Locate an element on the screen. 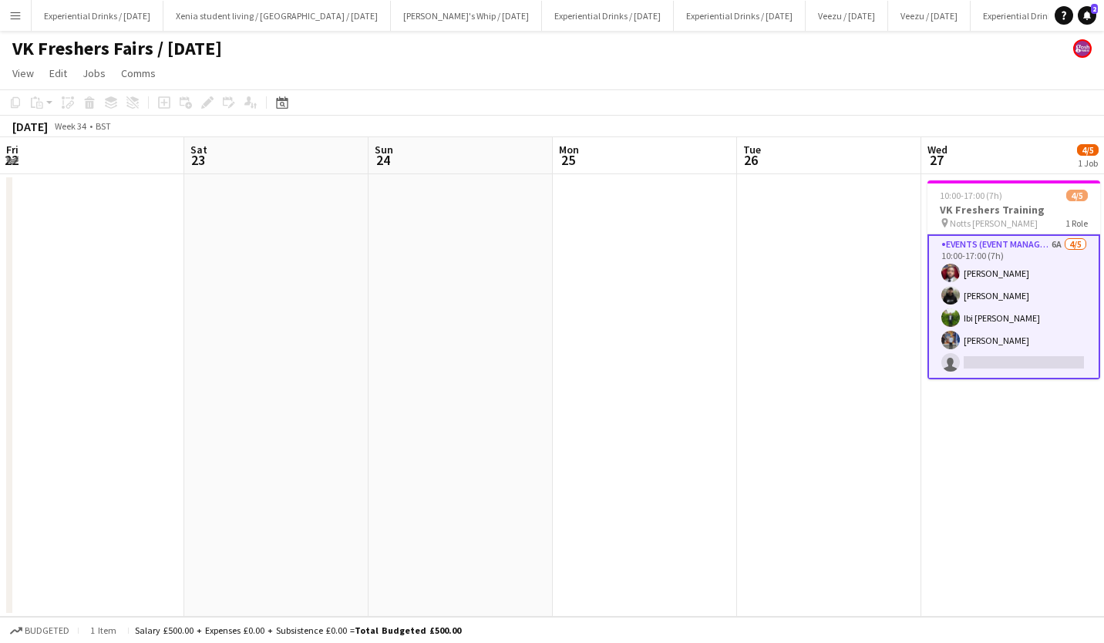  a: Comms is located at coordinates (138, 73).